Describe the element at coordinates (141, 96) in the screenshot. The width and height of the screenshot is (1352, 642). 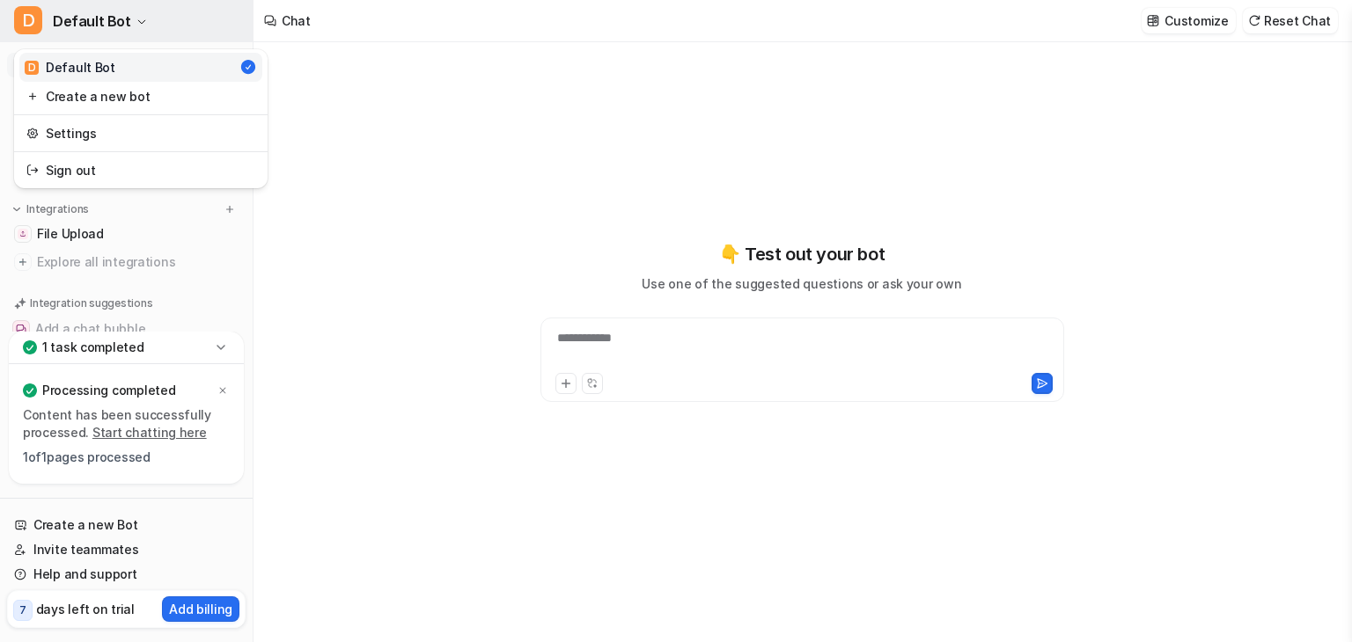
I see `a: Create a new bot` at that location.